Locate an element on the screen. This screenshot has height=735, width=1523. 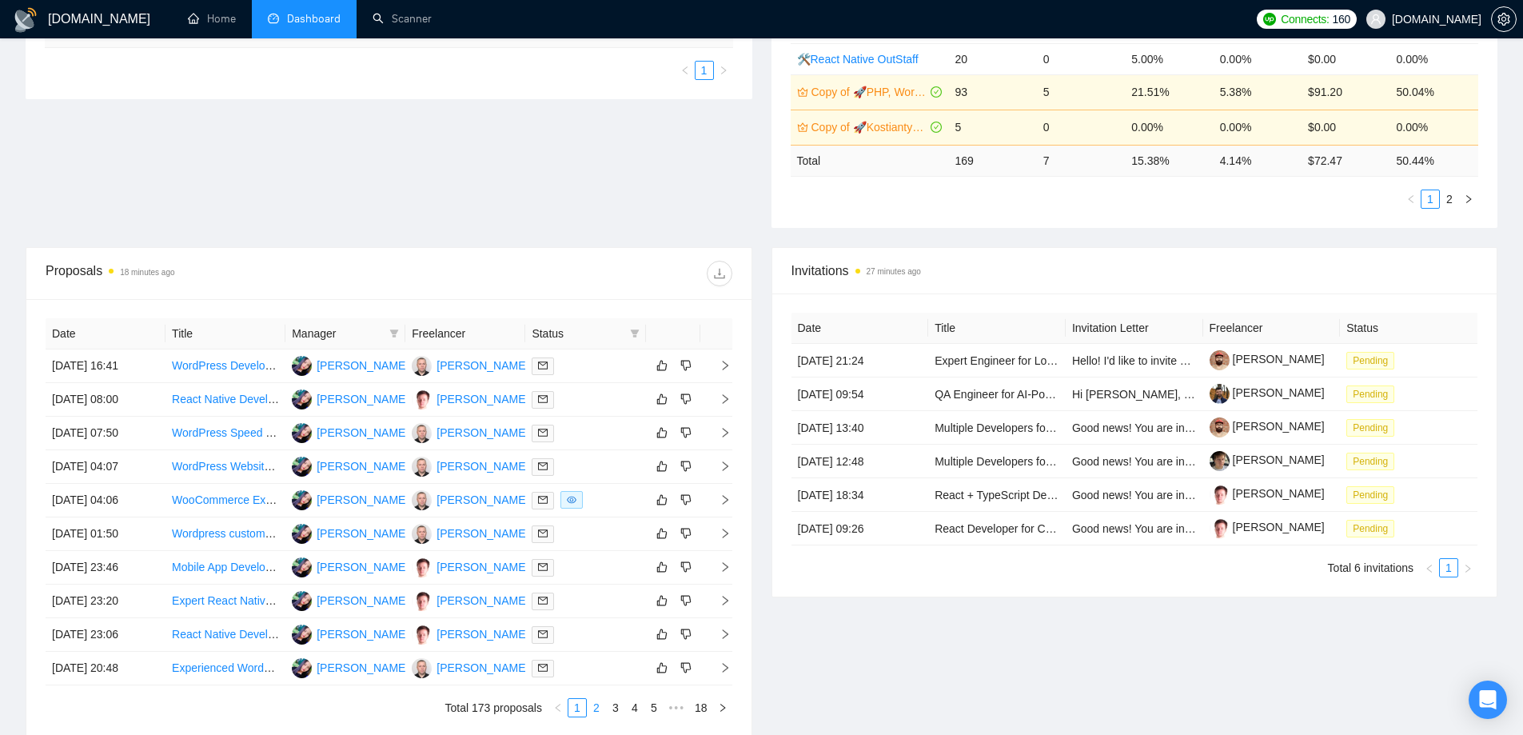
td: 50.44 % is located at coordinates (1435, 160).